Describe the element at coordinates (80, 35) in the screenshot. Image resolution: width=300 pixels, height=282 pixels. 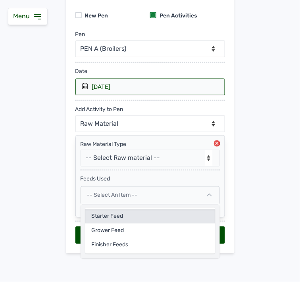
I see `div: Pen` at that location.